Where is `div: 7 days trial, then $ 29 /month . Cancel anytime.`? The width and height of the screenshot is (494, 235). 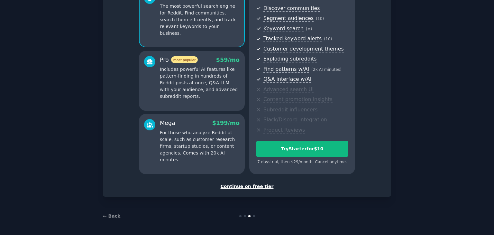
div: 7 days trial, then $ 29 /month . Cancel anytime. is located at coordinates (302, 162).